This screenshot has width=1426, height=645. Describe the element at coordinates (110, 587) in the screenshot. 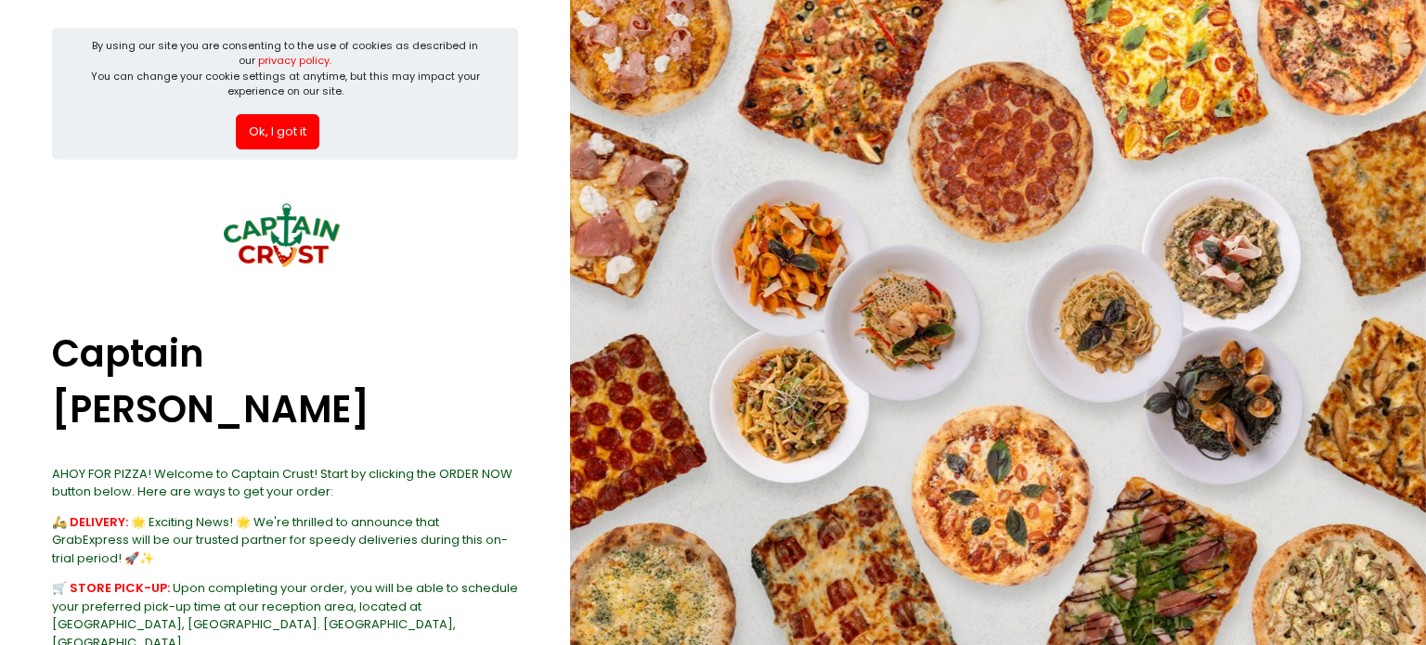

I see `b: 🛒 STORE PICK-UP:` at that location.